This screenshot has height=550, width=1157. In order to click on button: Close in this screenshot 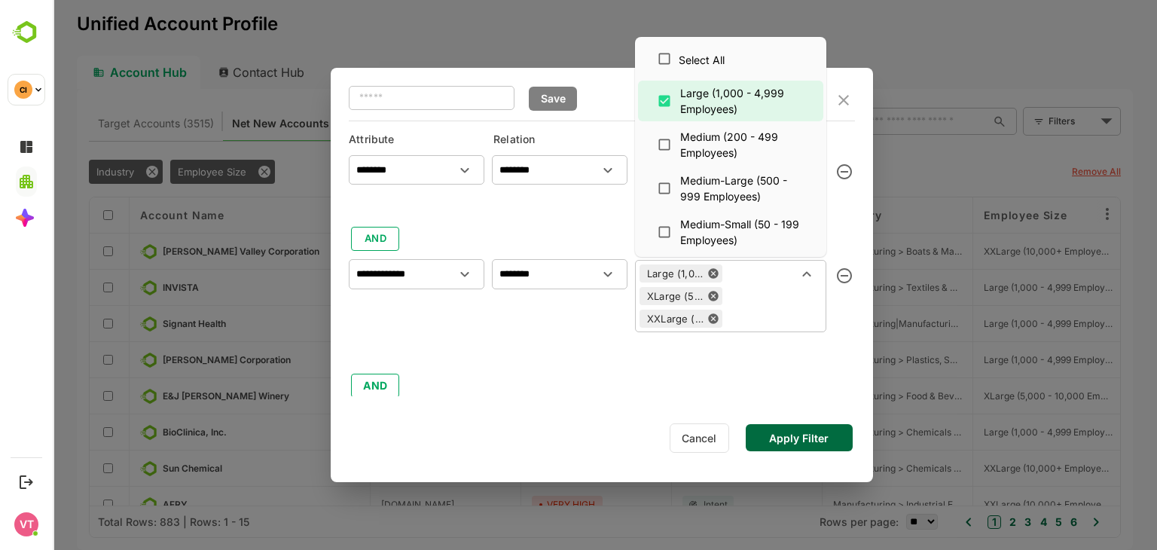, I will do `click(754, 274)`.